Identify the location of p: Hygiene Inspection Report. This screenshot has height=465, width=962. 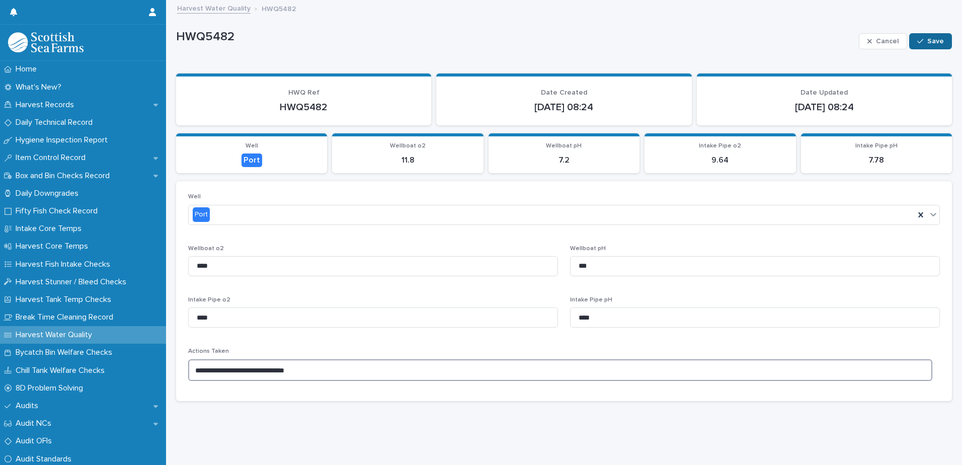
(63, 140).